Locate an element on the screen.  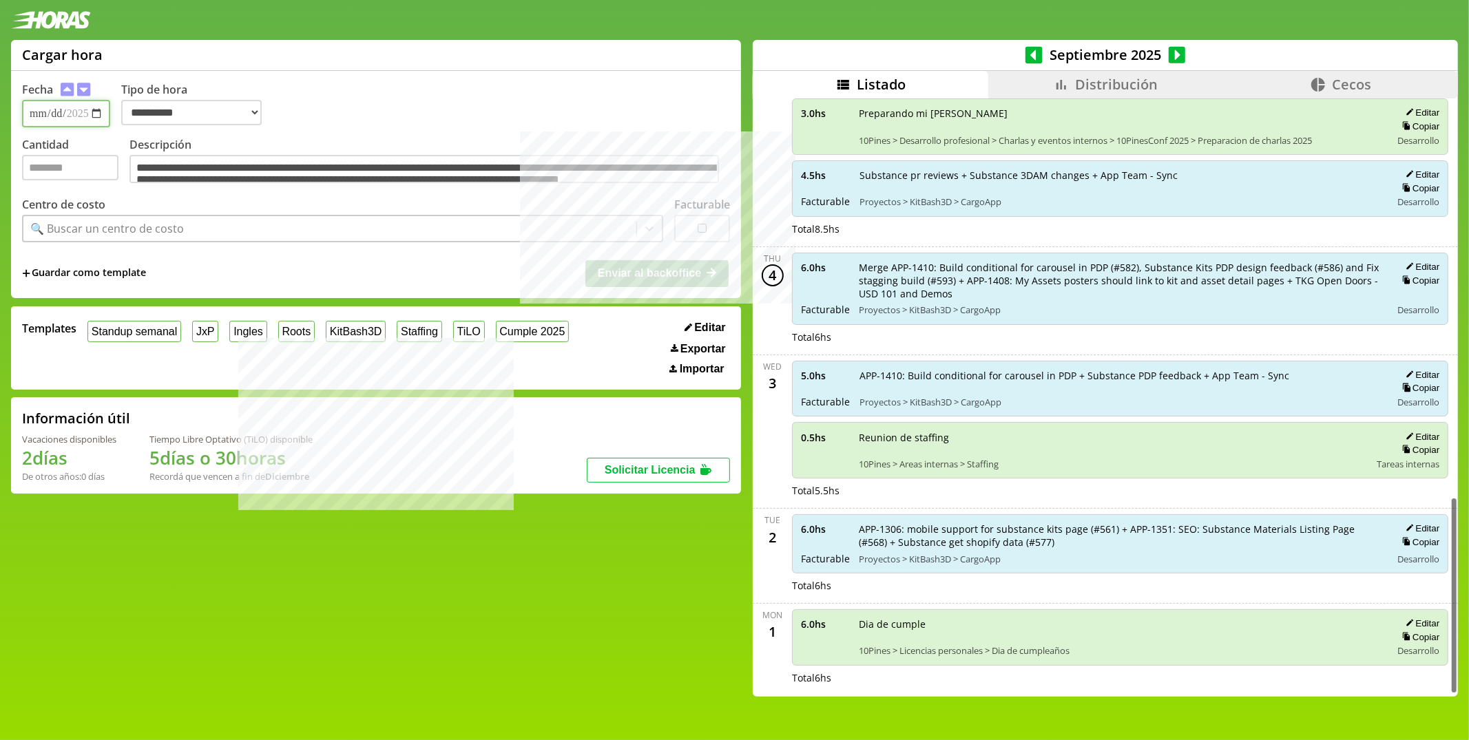
button: TiLO is located at coordinates (469, 331).